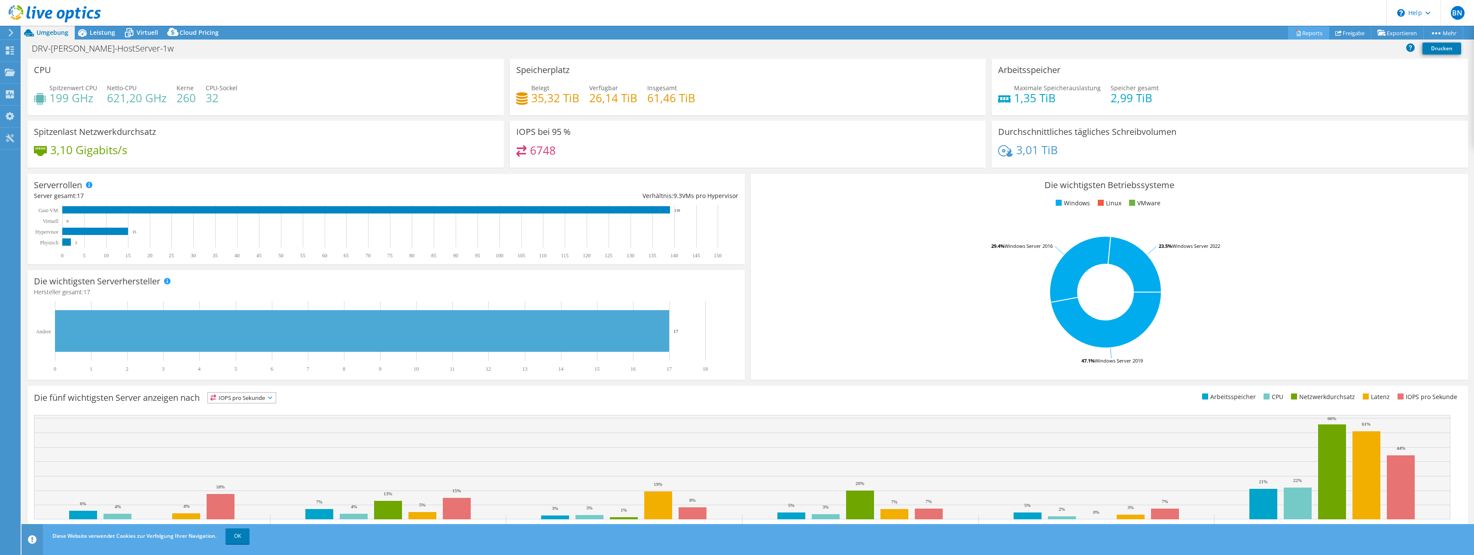 Image resolution: width=1474 pixels, height=555 pixels. I want to click on h3: IOPS bei 95 %, so click(543, 132).